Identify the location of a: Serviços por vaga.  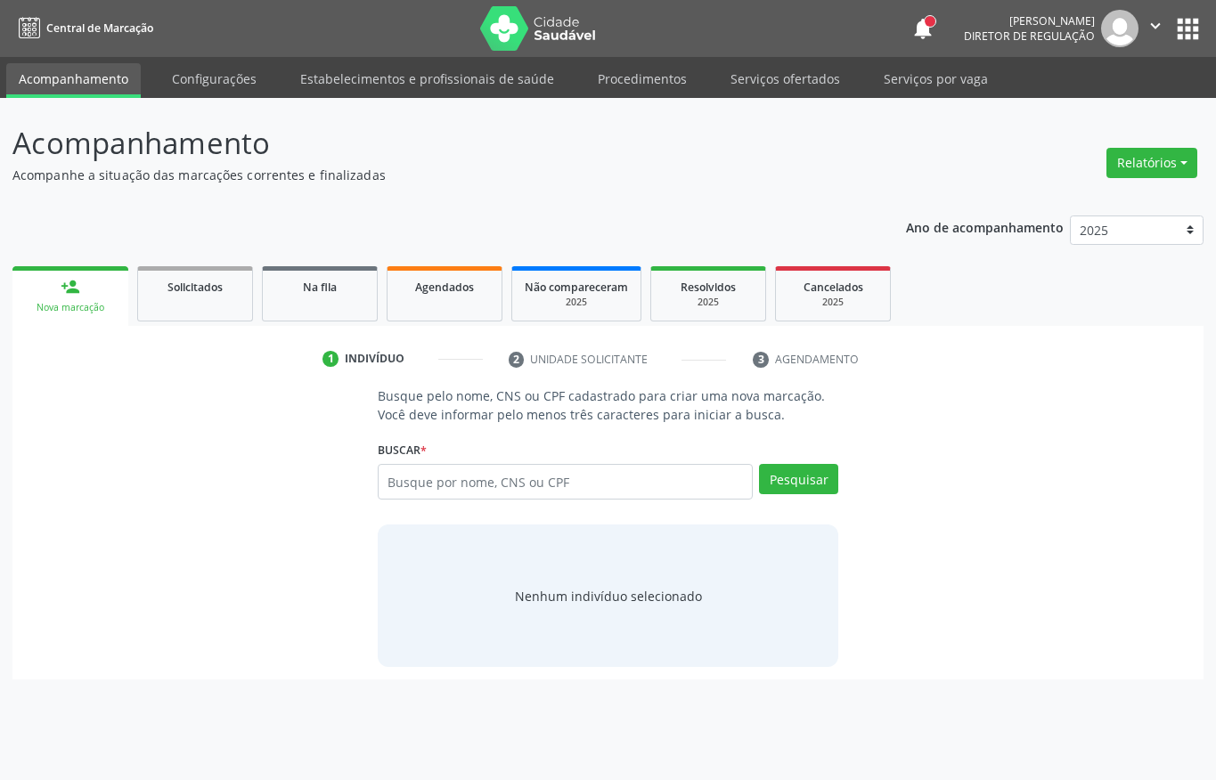
(935, 78).